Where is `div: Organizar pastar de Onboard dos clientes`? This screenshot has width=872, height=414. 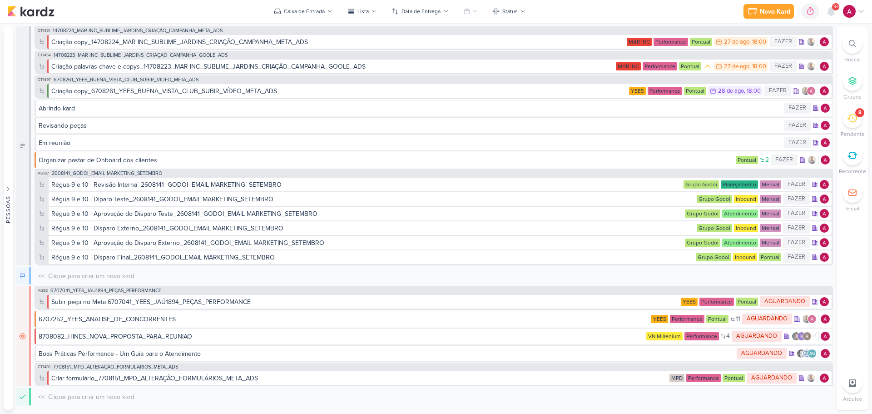
div: Organizar pastar de Onboard dos clientes is located at coordinates (386, 160).